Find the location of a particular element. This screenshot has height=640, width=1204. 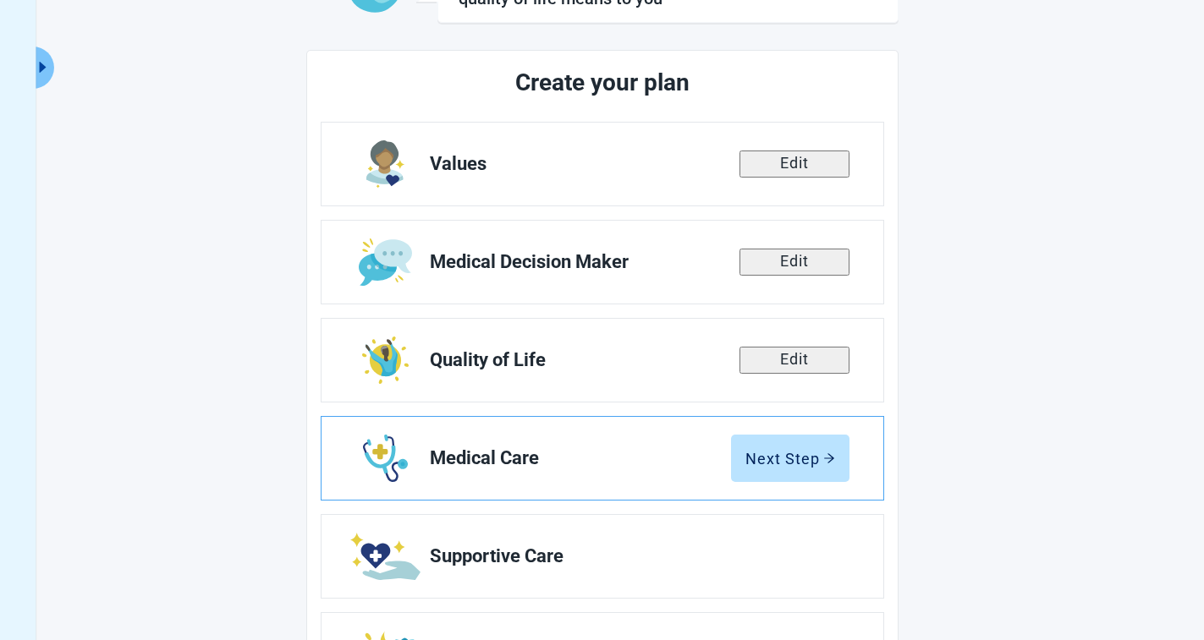

button: Expand menu is located at coordinates (43, 68).